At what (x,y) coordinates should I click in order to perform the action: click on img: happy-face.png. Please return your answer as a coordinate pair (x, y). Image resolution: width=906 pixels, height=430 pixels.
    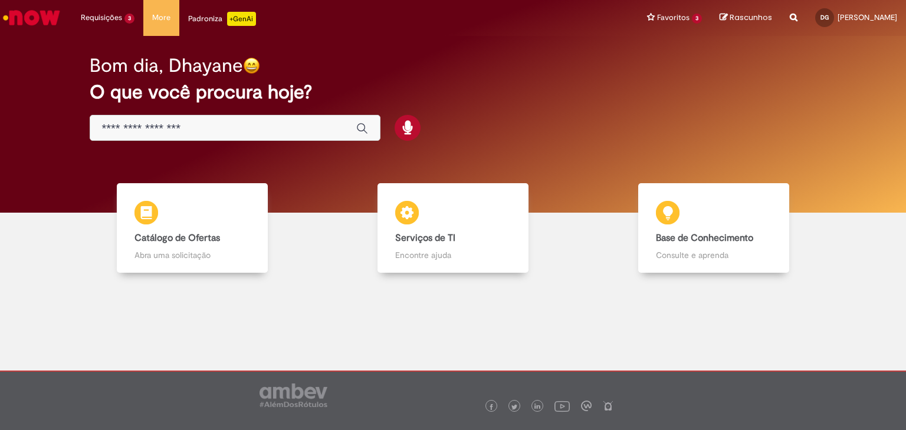
    Looking at the image, I should click on (251, 65).